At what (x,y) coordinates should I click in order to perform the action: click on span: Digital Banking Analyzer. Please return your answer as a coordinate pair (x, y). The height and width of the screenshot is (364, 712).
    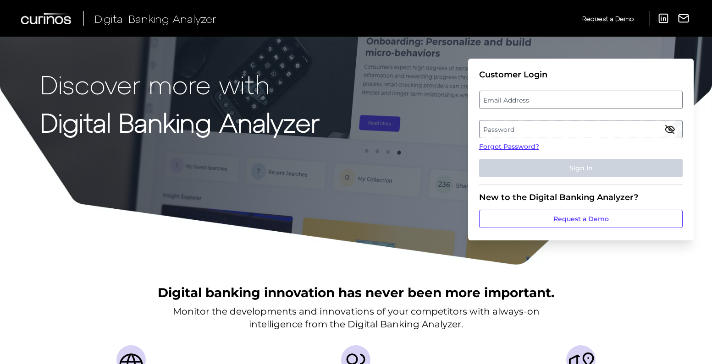
    Looking at the image, I should click on (155, 18).